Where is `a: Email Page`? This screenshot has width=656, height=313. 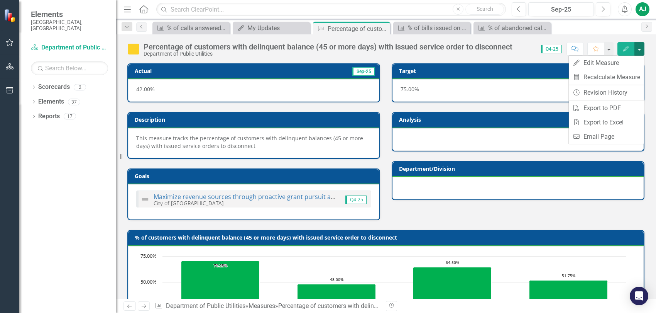
a: Email Page is located at coordinates (607, 136).